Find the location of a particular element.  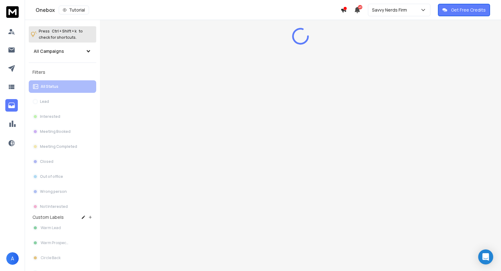

span: A is located at coordinates (12, 258).